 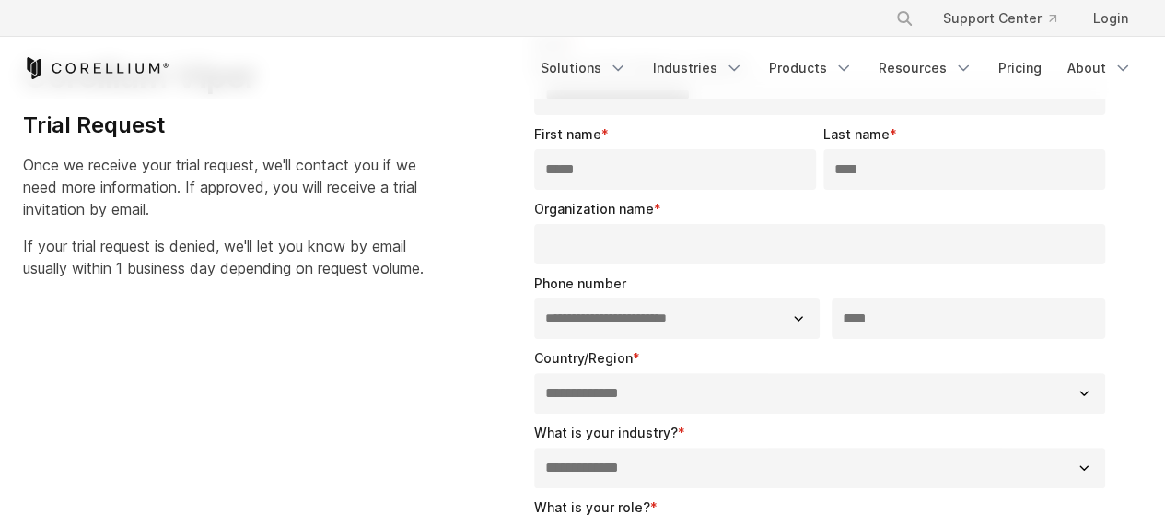 I want to click on a: Corellium Home, so click(x=96, y=68).